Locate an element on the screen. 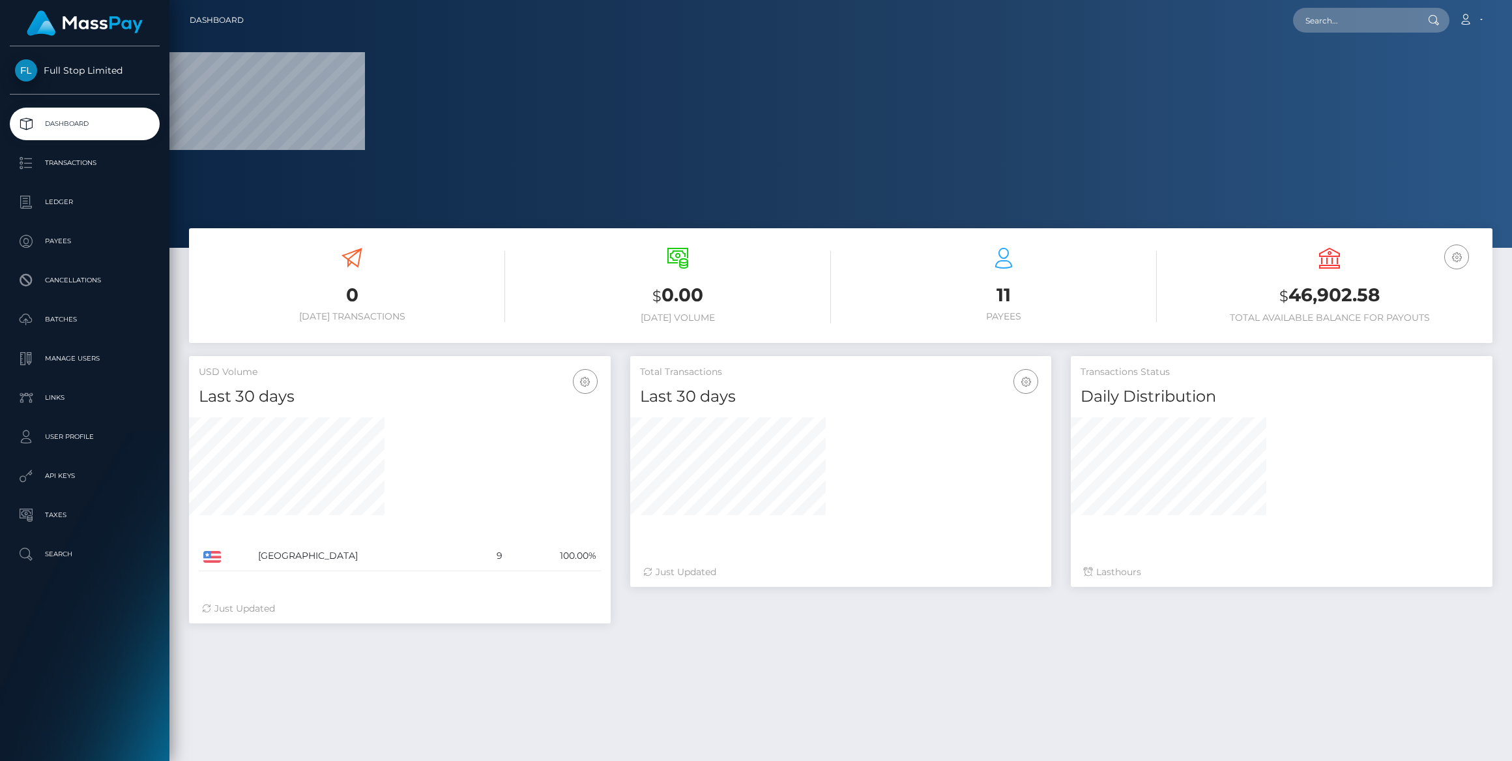  img: MassPay Logo is located at coordinates (85, 23).